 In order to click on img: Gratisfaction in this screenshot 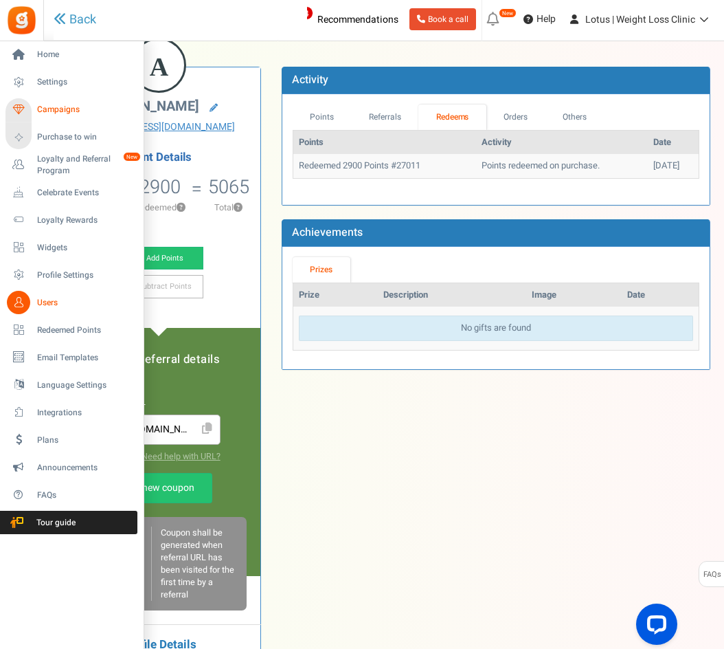, I will do `click(21, 20)`.